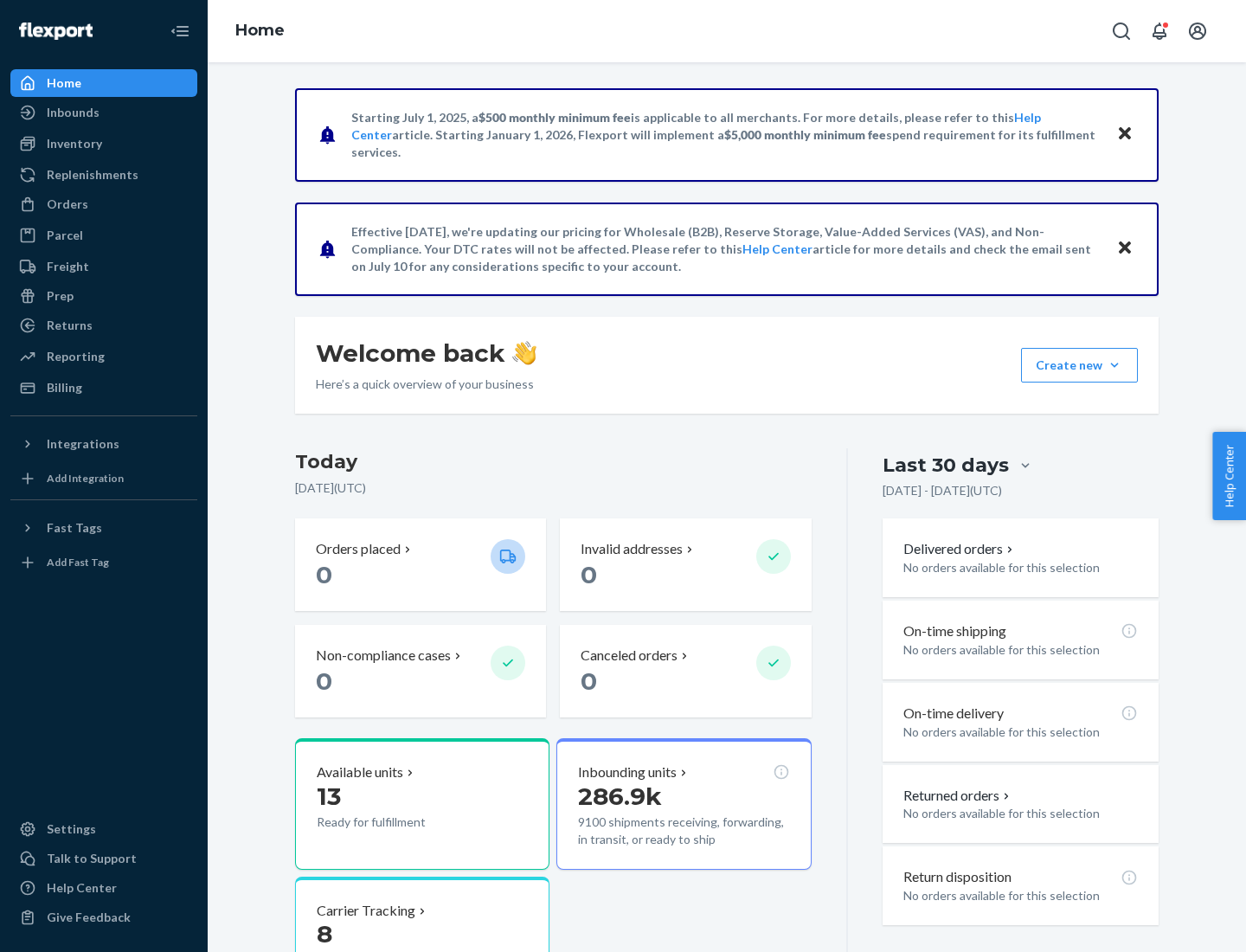 This screenshot has width=1246, height=952. What do you see at coordinates (629, 654) in the screenshot?
I see `p: Canceled orders` at bounding box center [629, 654].